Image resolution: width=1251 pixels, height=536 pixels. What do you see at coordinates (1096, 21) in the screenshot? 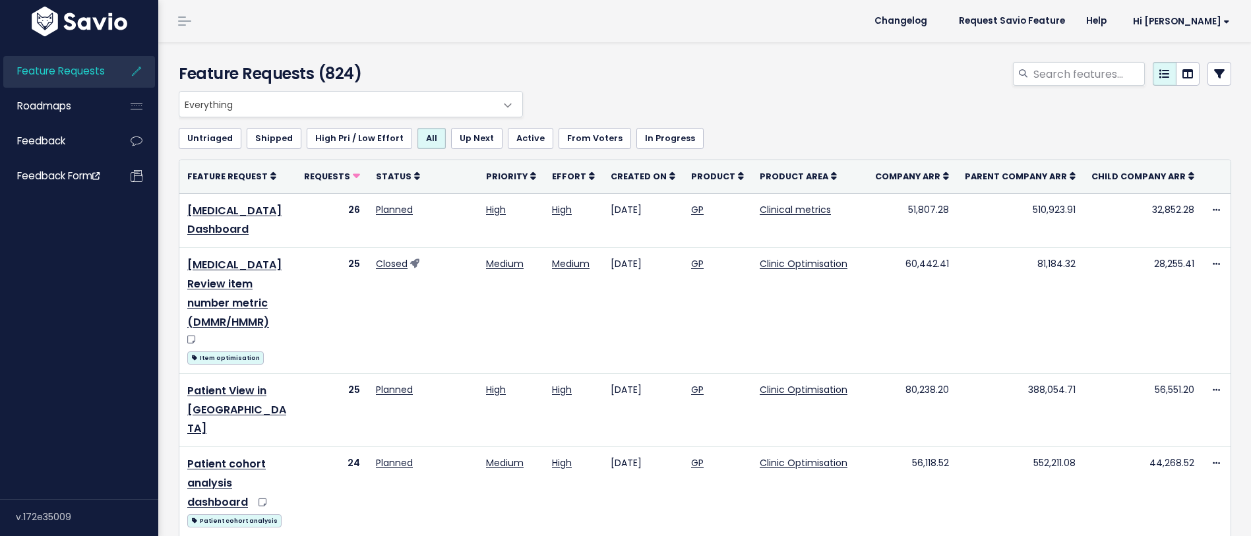
I see `a: Help` at bounding box center [1096, 21].